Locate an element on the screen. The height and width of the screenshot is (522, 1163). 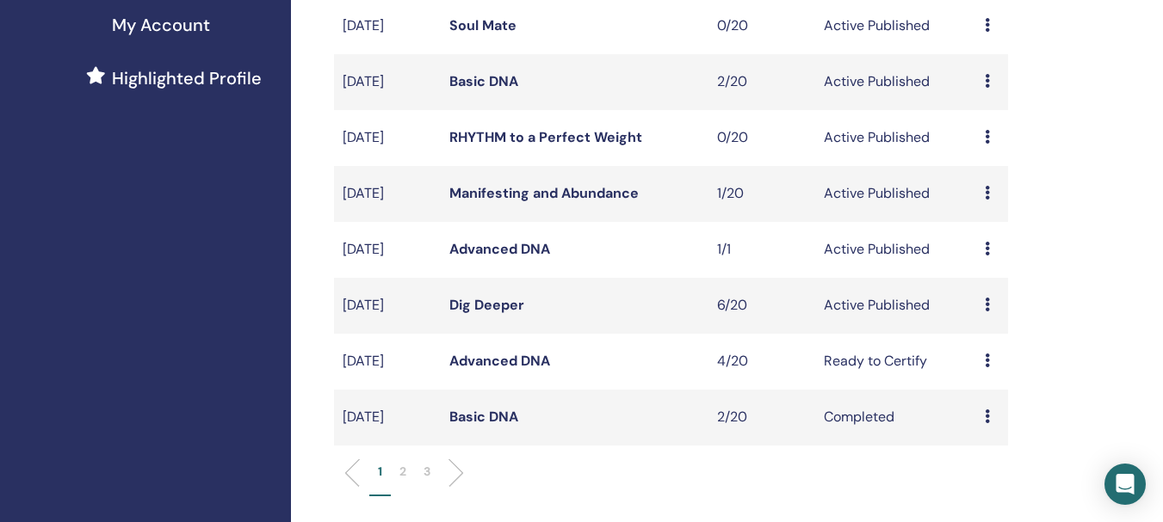
p: 3 is located at coordinates (427, 472).